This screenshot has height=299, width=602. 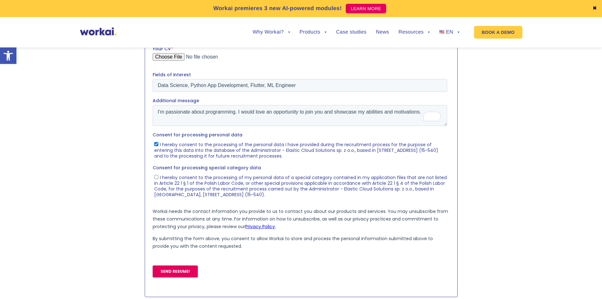 What do you see at coordinates (174, 29) in the screenshot?
I see `span: Mobile phone number` at bounding box center [174, 29].